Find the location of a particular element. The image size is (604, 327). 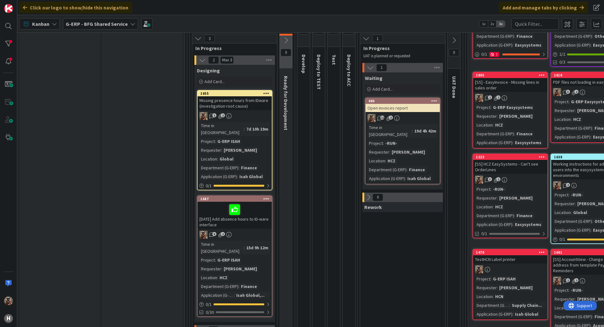

span: 0/1 is located at coordinates (484, 234).